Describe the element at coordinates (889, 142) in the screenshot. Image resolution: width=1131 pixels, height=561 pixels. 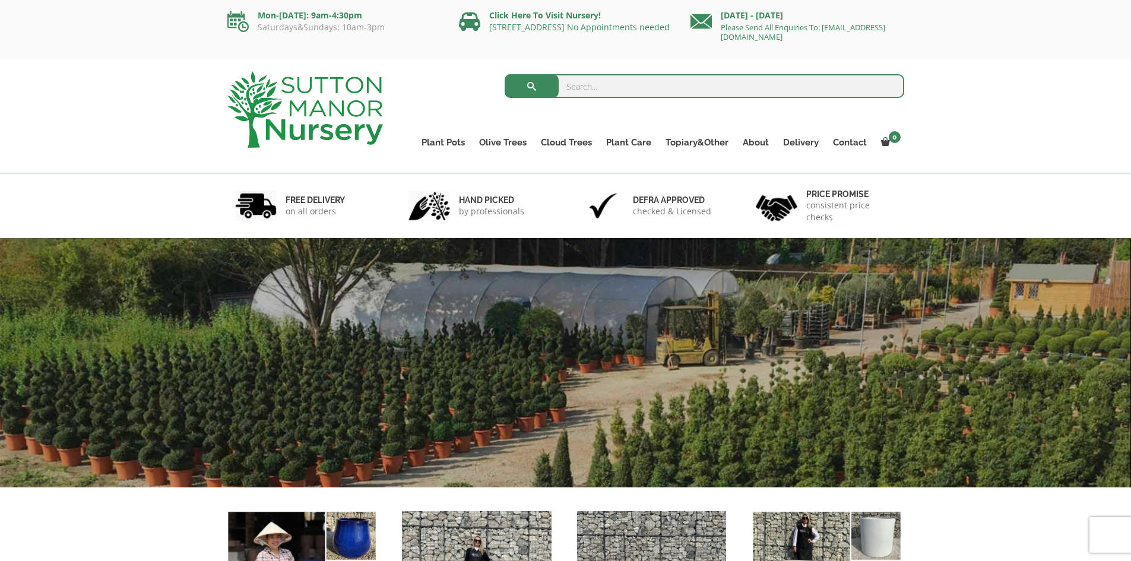
I see `a: 0` at that location.